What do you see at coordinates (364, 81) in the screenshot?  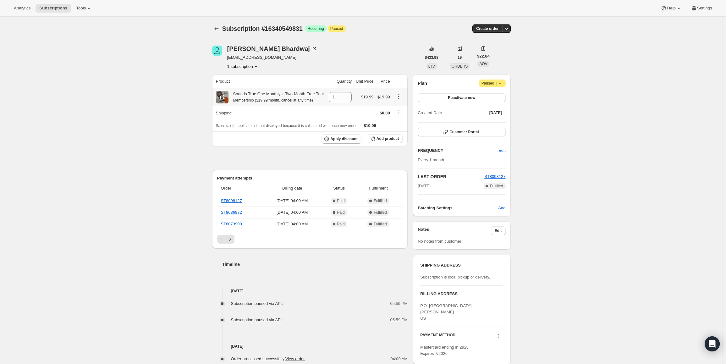 I see `th: Unit Price` at bounding box center [364, 81].